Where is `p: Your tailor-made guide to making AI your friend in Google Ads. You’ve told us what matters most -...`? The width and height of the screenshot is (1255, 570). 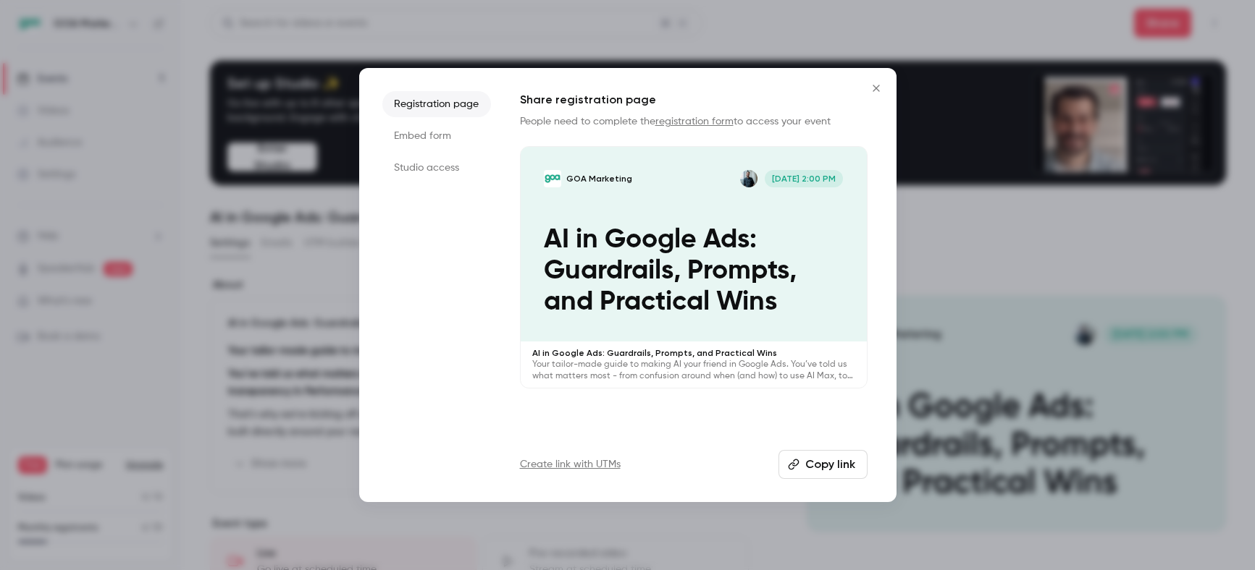
p: Your tailor-made guide to making AI your friend in Google Ads. You’ve told us what matters most -... is located at coordinates (694, 371).